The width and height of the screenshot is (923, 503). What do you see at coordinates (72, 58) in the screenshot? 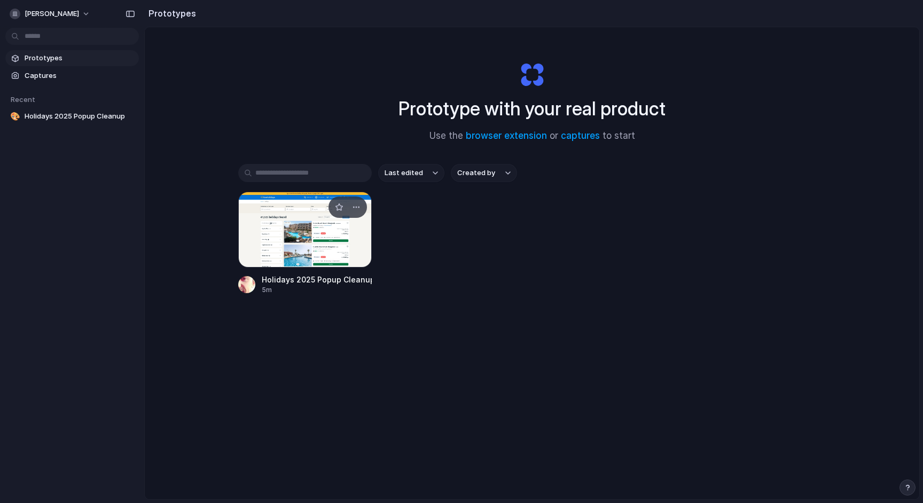
I see `a: Prototypes` at bounding box center [72, 58].